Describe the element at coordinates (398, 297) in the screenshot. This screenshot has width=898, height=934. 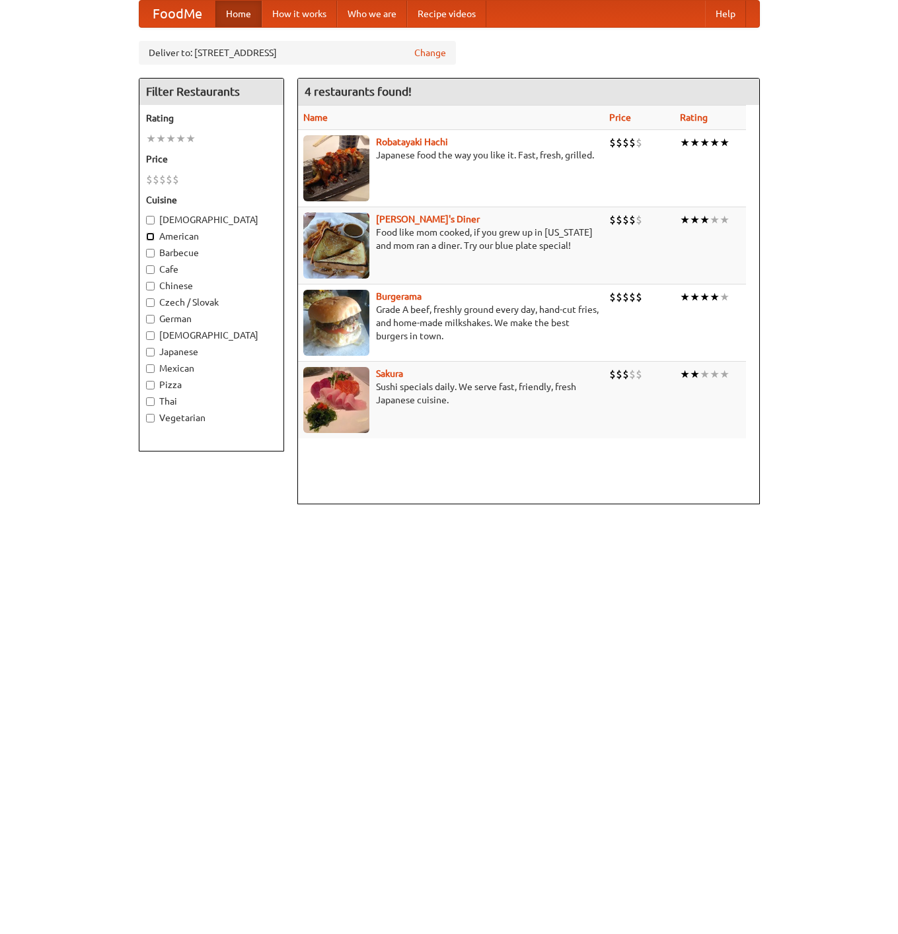
I see `a: Burgerama` at that location.